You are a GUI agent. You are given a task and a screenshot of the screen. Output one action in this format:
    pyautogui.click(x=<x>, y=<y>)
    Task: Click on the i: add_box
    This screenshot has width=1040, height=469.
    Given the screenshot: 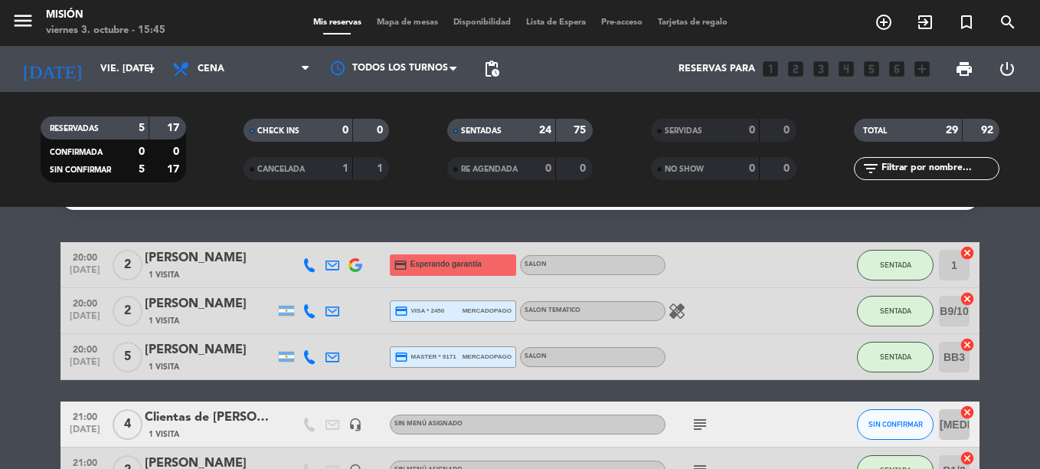 What is the action you would take?
    pyautogui.click(x=922, y=69)
    